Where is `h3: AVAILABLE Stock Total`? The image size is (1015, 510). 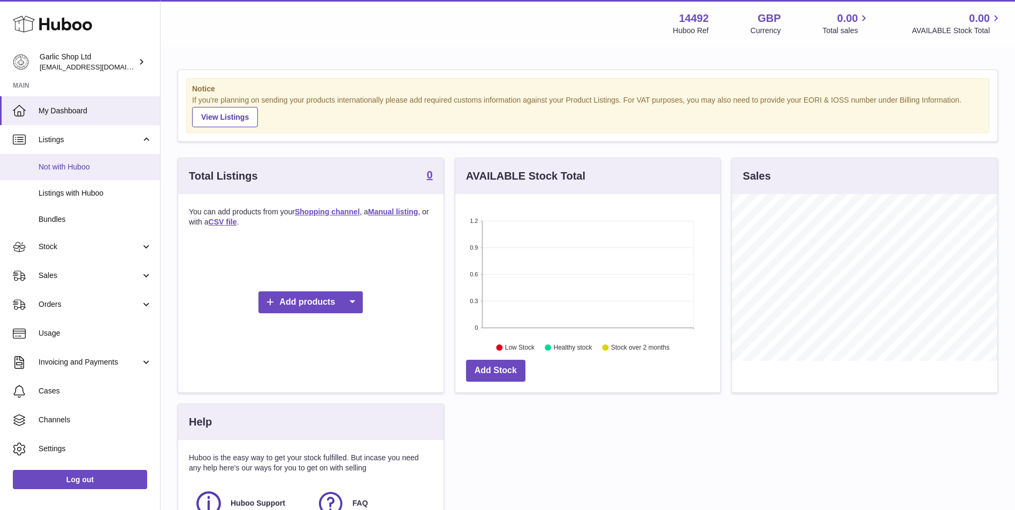 h3: AVAILABLE Stock Total is located at coordinates (525, 176).